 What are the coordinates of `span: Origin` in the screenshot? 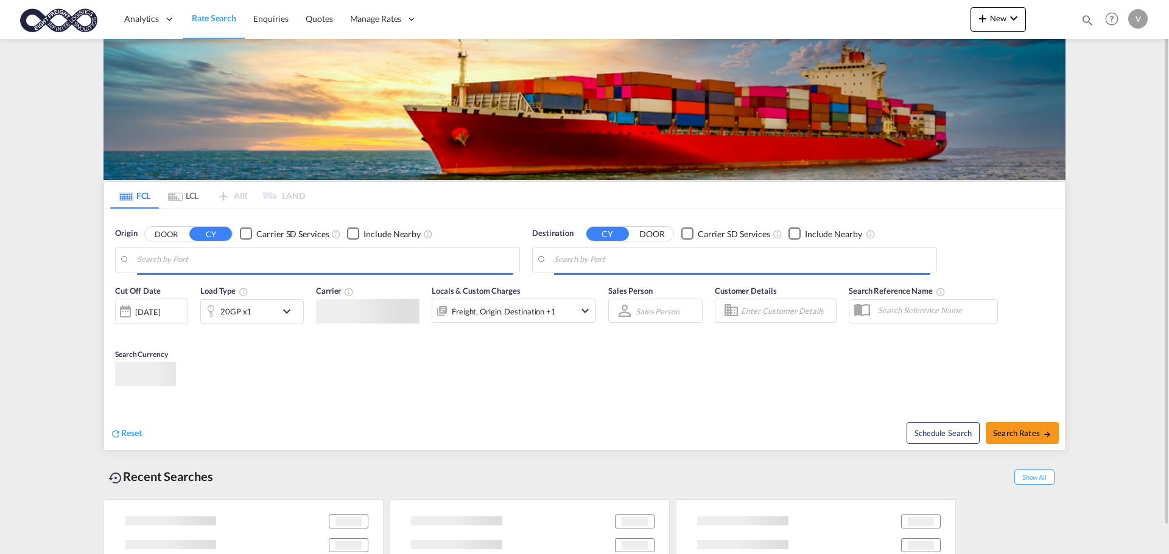 It's located at (126, 234).